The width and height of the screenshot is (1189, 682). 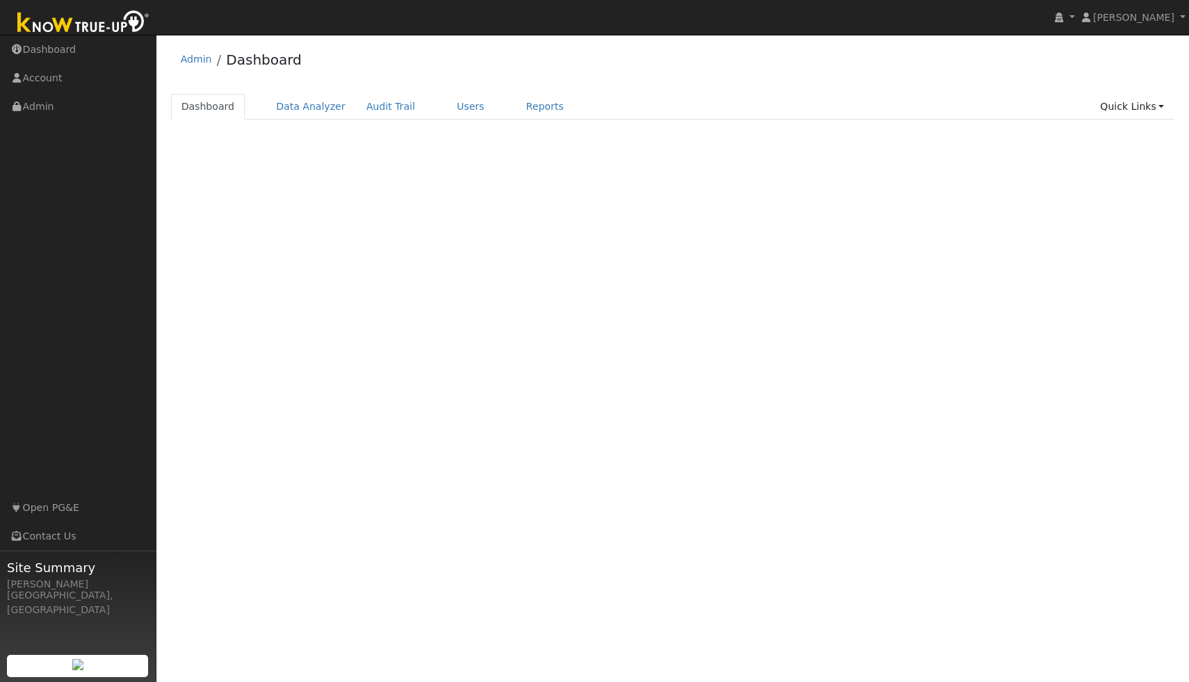 I want to click on img: retrieve, so click(x=78, y=665).